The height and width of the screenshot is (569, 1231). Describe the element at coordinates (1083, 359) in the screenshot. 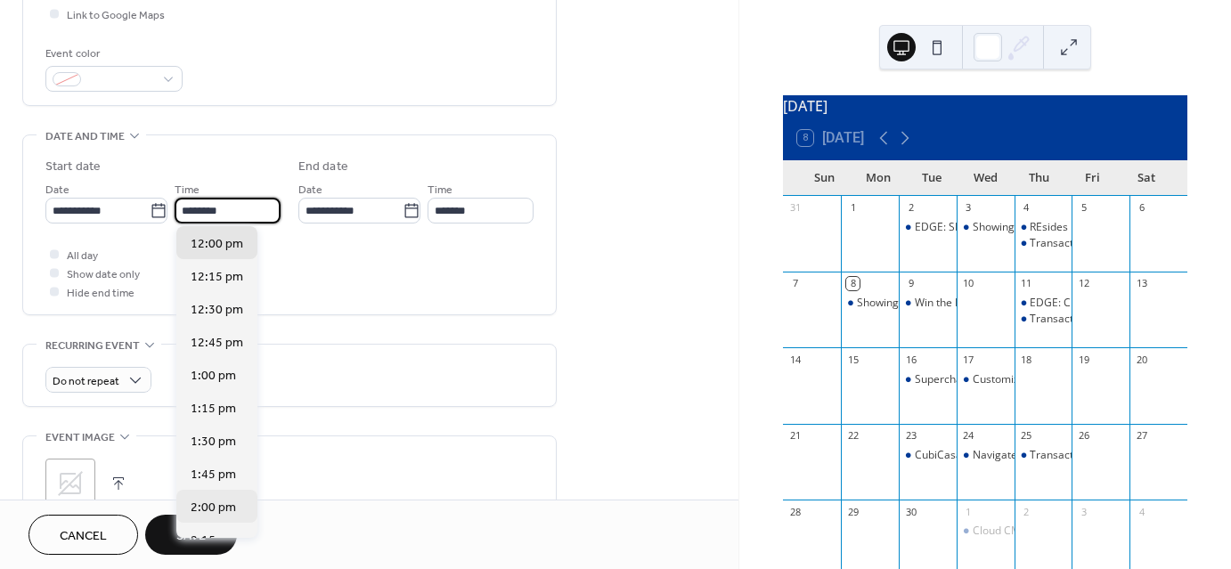

I see `div: 19` at that location.